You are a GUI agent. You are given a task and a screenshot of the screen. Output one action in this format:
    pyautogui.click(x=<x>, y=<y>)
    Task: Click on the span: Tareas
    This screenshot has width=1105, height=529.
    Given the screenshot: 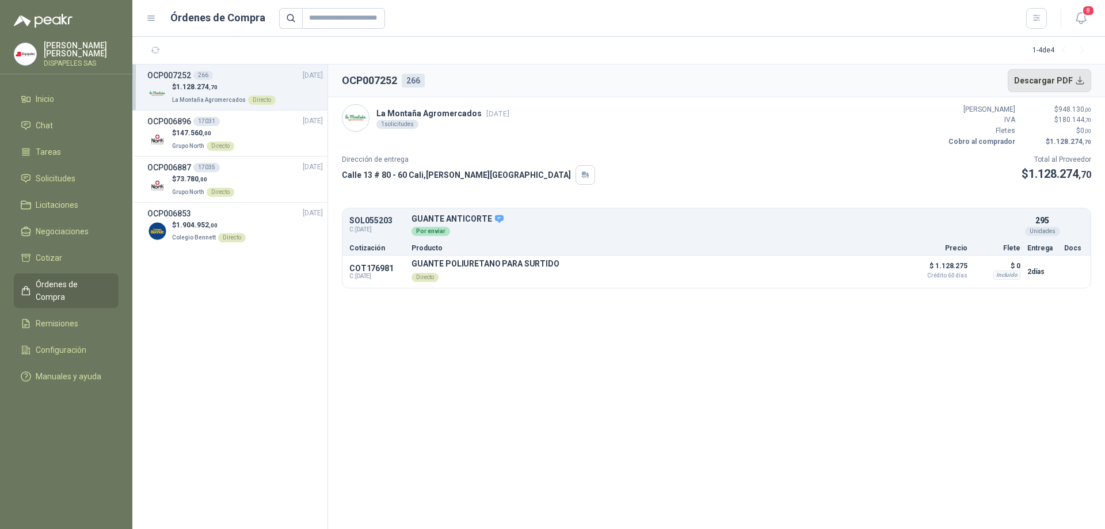 What is the action you would take?
    pyautogui.click(x=48, y=152)
    